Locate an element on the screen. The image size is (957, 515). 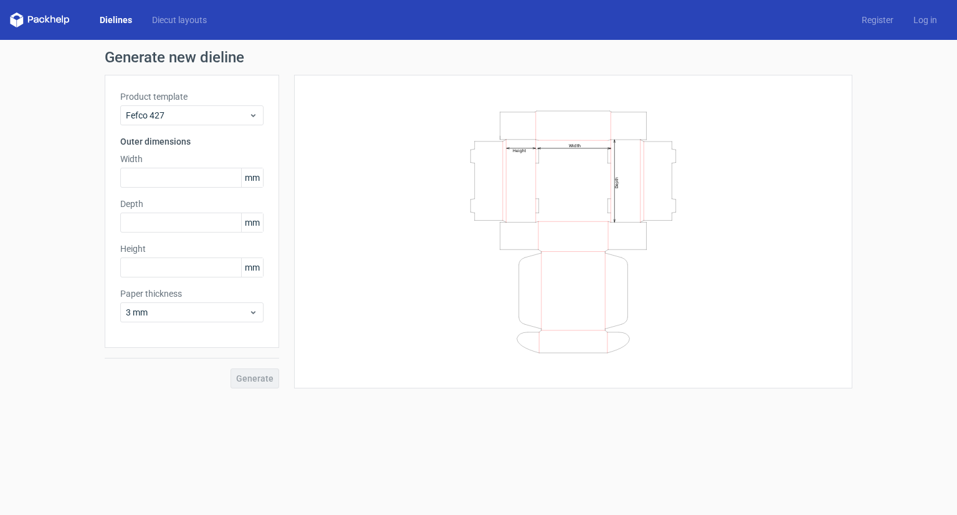
span: 3 mm is located at coordinates (187, 312).